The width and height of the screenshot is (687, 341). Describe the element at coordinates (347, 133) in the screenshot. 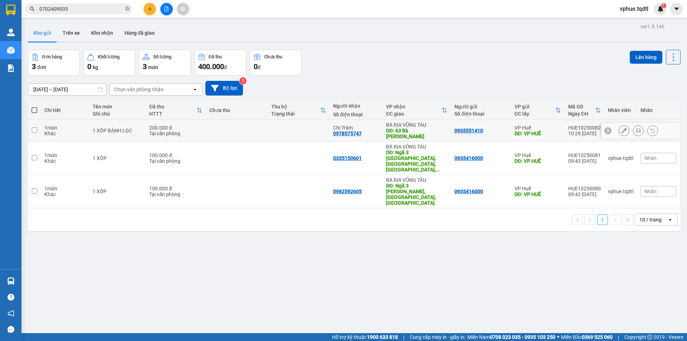

I see `div: 0978575747` at that location.